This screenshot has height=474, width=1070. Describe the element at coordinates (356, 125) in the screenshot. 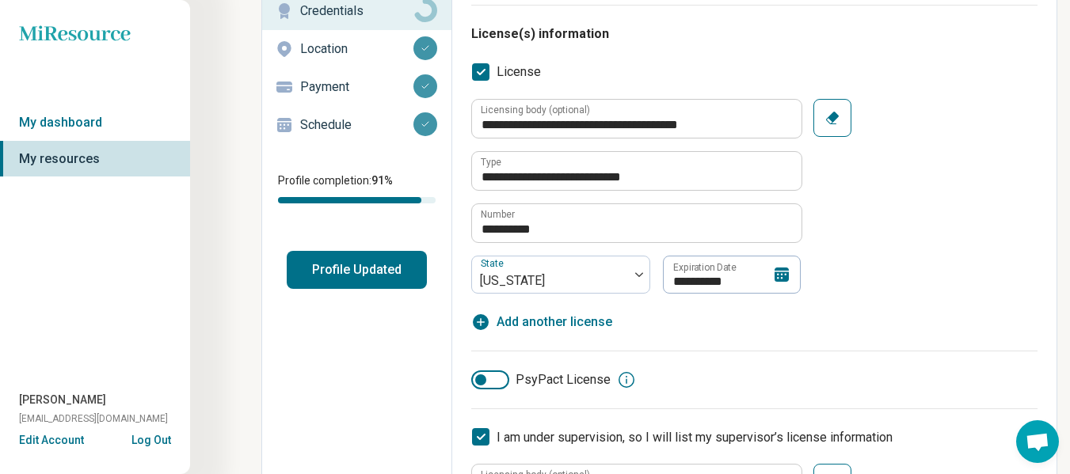

I see `p: Schedule` at that location.